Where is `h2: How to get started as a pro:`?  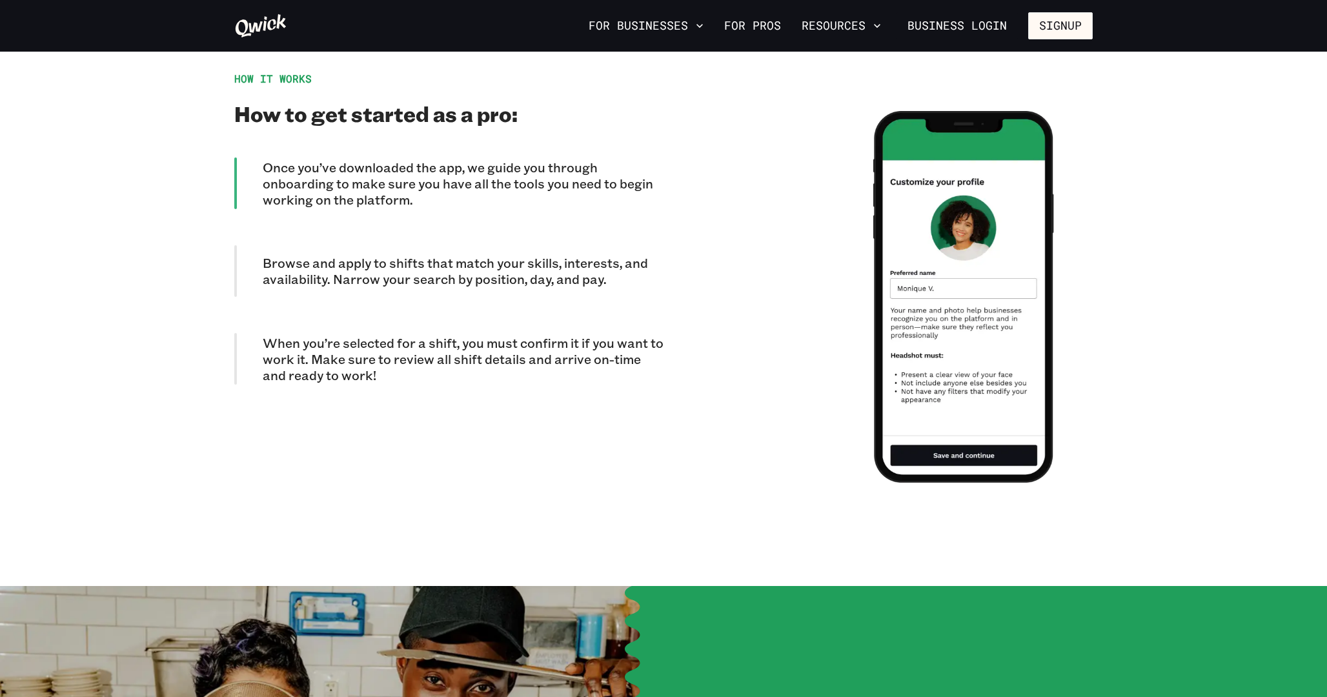
h2: How to get started as a pro: is located at coordinates (449, 114).